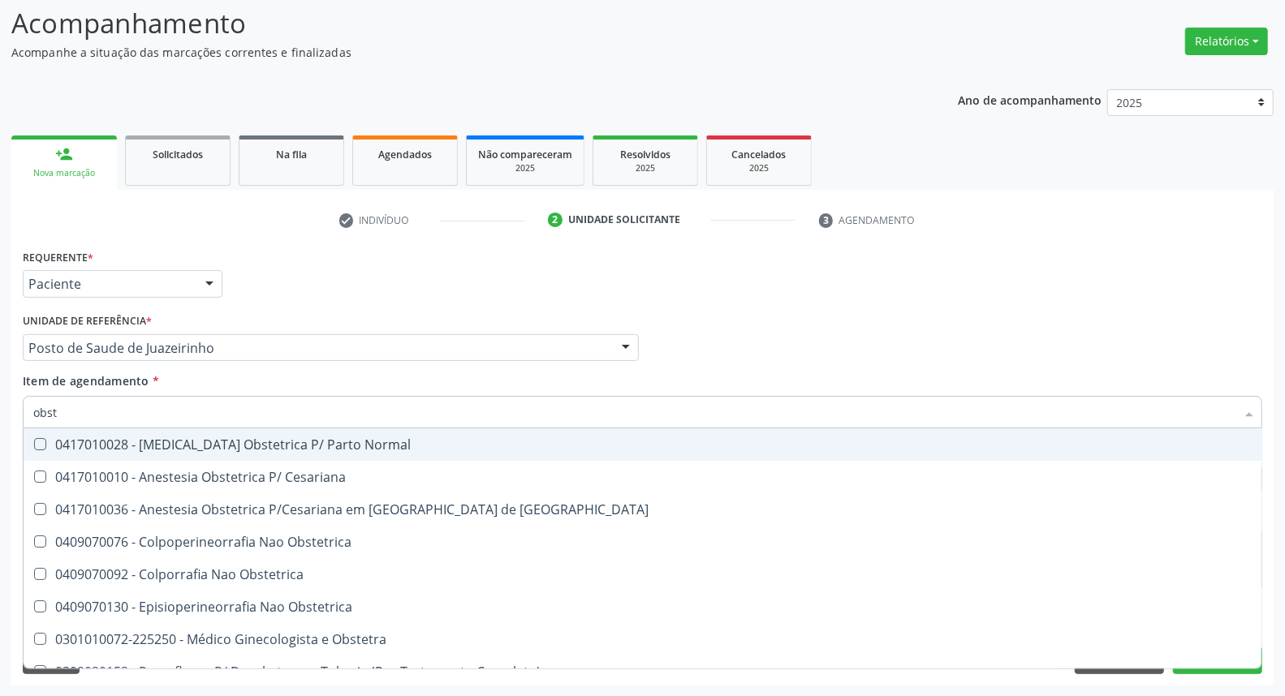  Describe the element at coordinates (405, 154) in the screenshot. I see `span: Agendados` at that location.